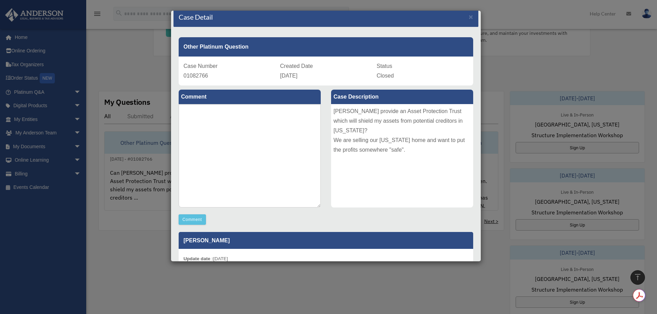 The width and height of the screenshot is (657, 314). What do you see at coordinates (326, 47) in the screenshot?
I see `div: Other Platinum Question` at bounding box center [326, 47].